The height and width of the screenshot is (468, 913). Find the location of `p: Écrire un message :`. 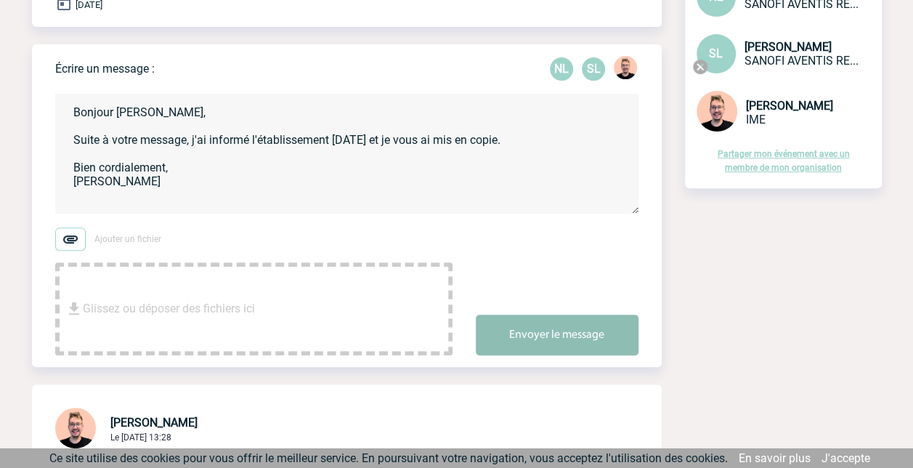

p: Écrire un message : is located at coordinates (105, 68).